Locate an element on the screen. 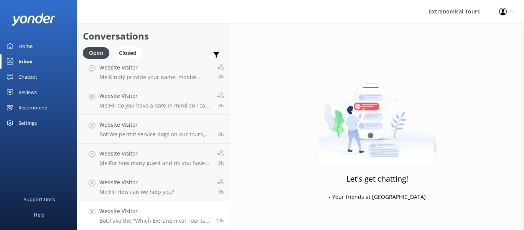 The width and height of the screenshot is (524, 230). a: Closed is located at coordinates (130, 53).